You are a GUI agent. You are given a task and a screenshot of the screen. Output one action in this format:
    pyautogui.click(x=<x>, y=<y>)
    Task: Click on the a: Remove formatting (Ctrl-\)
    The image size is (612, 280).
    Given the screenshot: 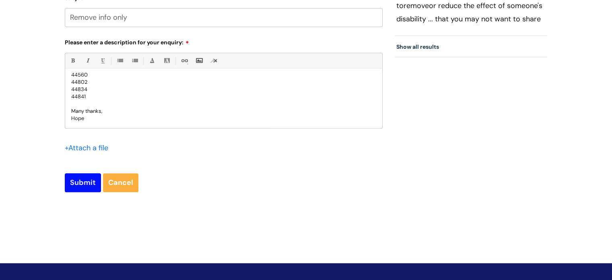 What is the action you would take?
    pyautogui.click(x=214, y=60)
    